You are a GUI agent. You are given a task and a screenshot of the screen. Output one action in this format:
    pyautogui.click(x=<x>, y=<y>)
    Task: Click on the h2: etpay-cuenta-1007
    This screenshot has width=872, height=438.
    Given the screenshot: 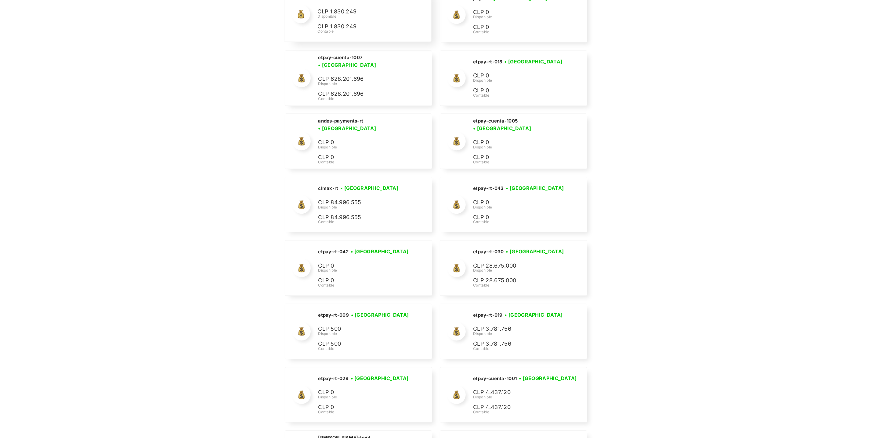 What is the action you would take?
    pyautogui.click(x=340, y=58)
    